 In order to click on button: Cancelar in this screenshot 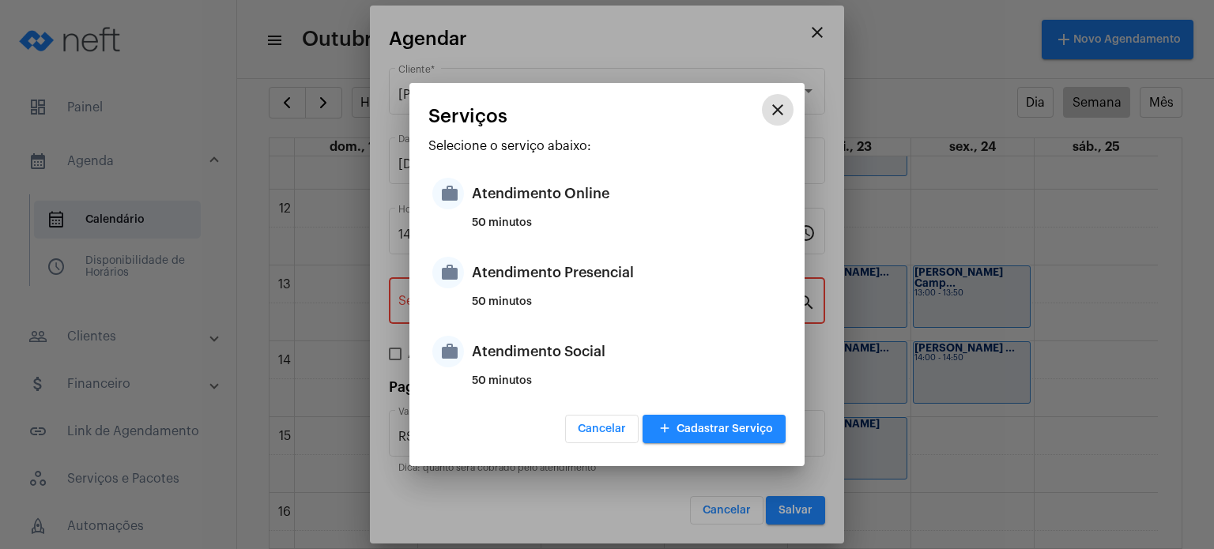, I will do `click(601, 429)`.